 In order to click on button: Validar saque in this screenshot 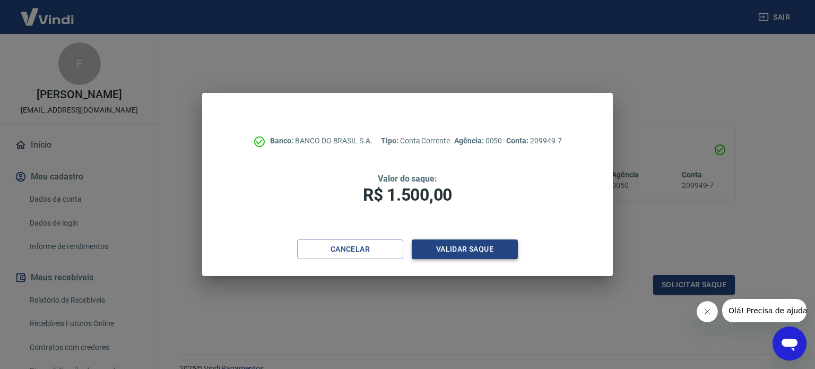, I will do `click(465, 249)`.